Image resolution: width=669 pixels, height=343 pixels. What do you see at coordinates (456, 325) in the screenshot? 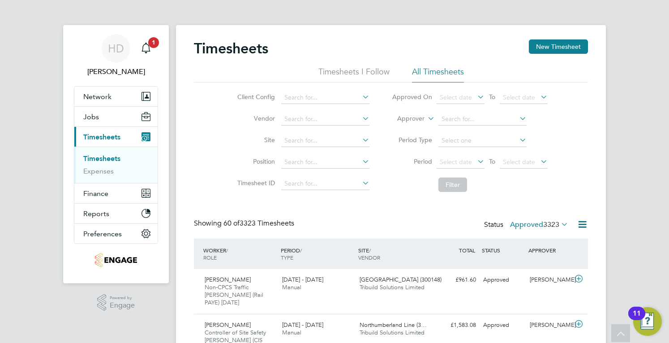
I see `div: £1,583.08` at bounding box center [456, 325].